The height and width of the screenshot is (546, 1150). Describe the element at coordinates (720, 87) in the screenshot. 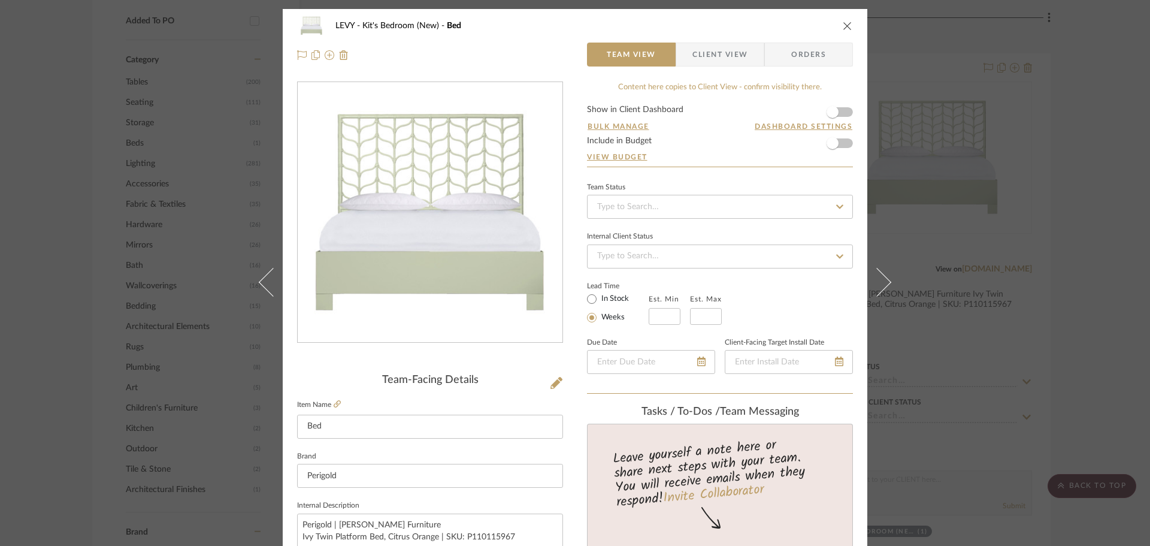

I see `div: Content here copies to Client View - confirm visibility there.` at that location.